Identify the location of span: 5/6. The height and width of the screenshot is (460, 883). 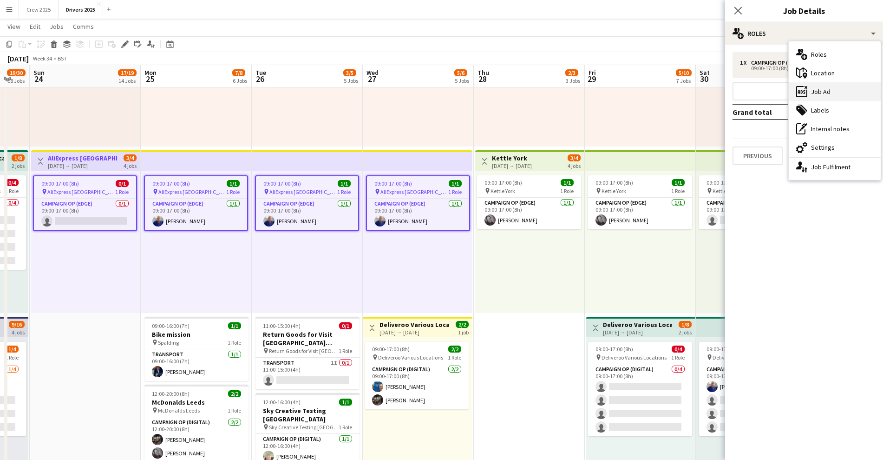
(461, 72).